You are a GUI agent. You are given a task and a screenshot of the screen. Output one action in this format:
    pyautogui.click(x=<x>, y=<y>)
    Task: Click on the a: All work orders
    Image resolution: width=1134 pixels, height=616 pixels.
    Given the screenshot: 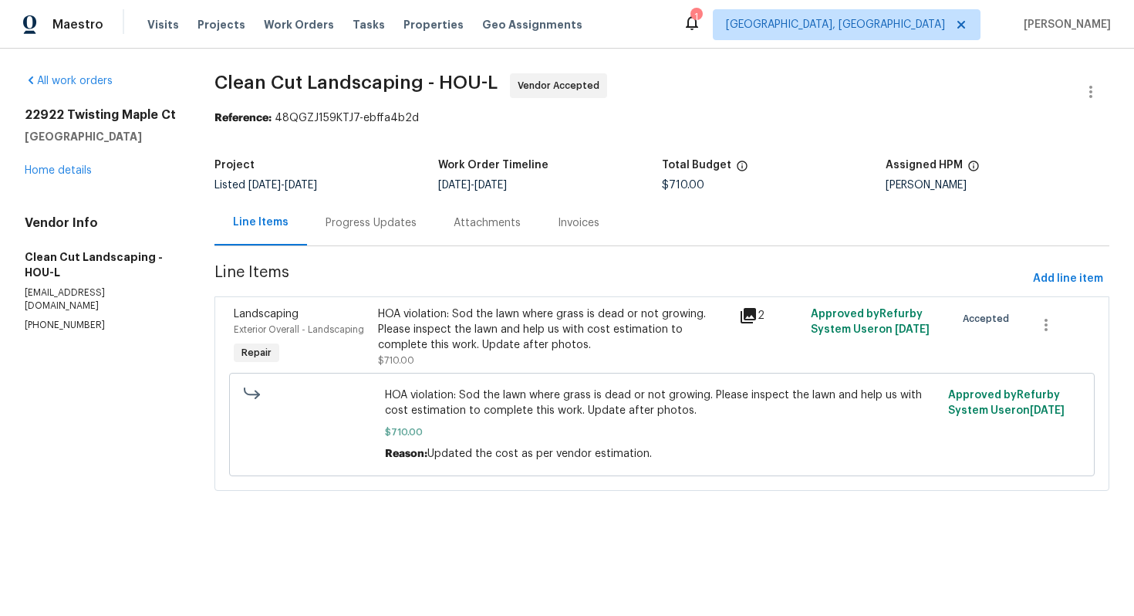 What is the action you would take?
    pyautogui.click(x=69, y=81)
    